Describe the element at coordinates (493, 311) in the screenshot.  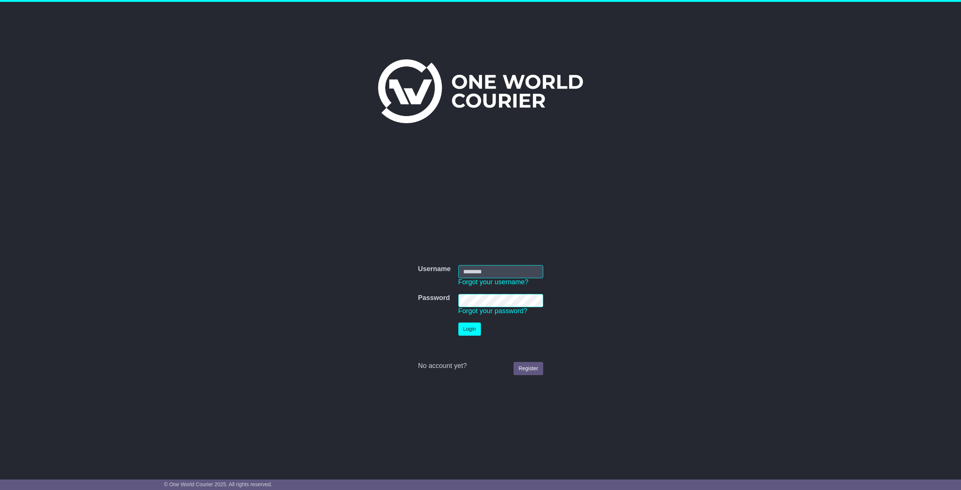
I see `a: Forgot your password?` at that location.